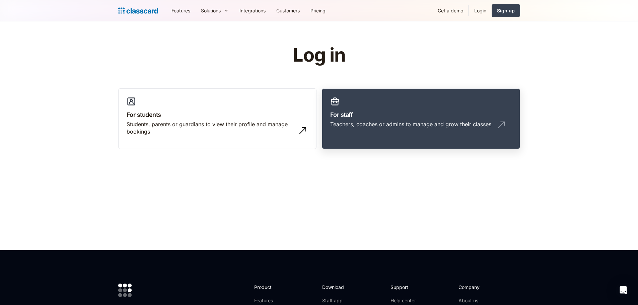 The height and width of the screenshot is (305, 638). I want to click on a: Pricing, so click(318, 10).